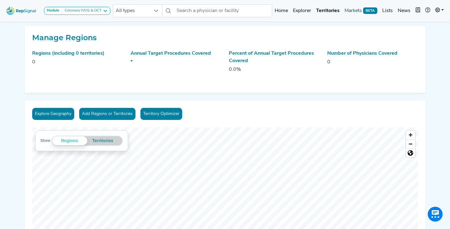  I want to click on div: Annual Target Procedures Covered, so click(176, 53).